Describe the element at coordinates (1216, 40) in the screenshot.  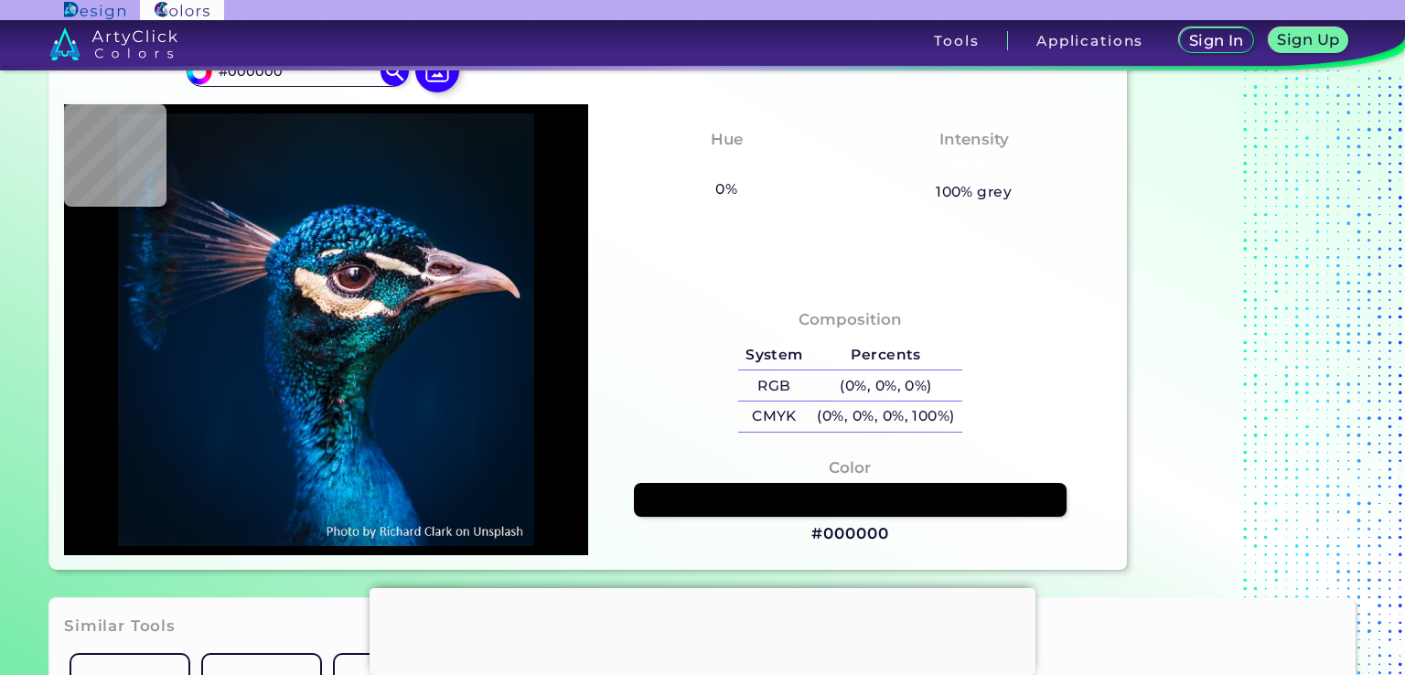
I see `h5: Sign In` at that location.